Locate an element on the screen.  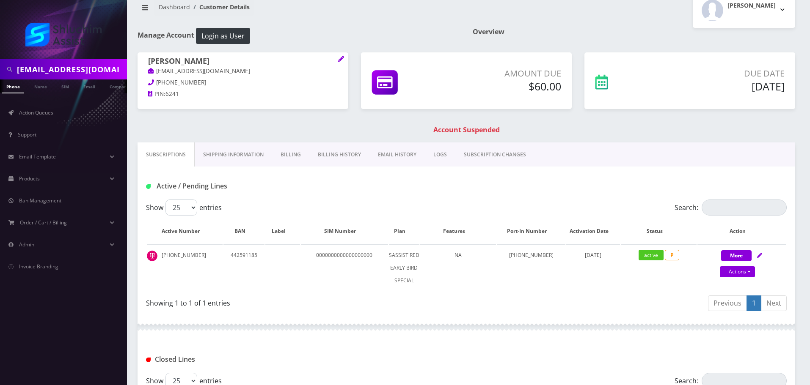
a: Billing History is located at coordinates (339, 155).